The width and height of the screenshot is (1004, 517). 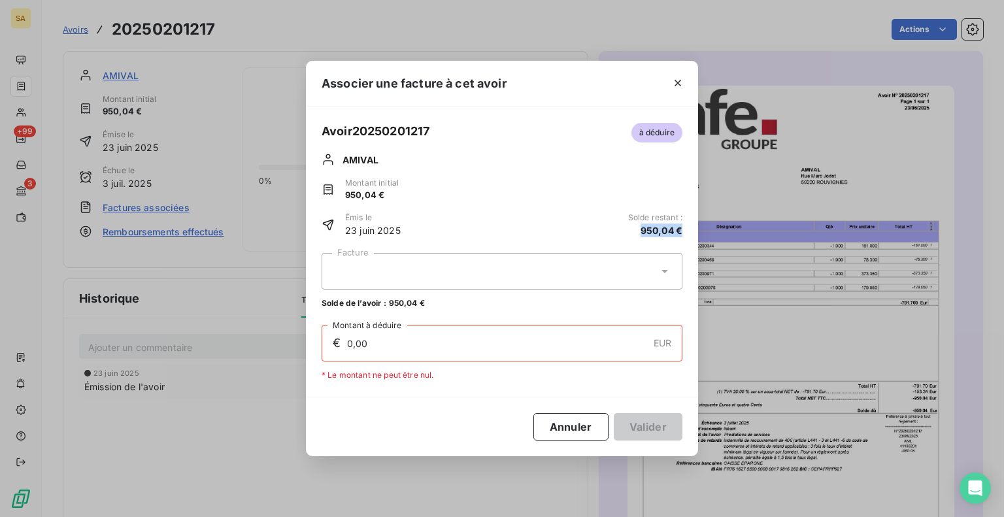 What do you see at coordinates (414, 83) in the screenshot?
I see `span: Associer une facture à cet avoir` at bounding box center [414, 83].